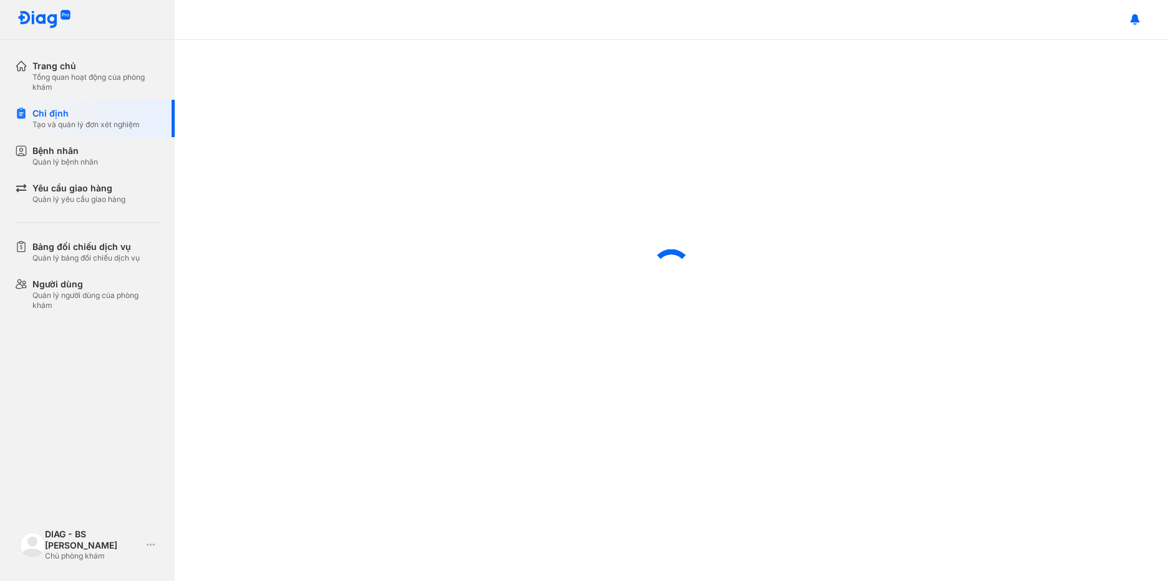 The height and width of the screenshot is (581, 1168). I want to click on div: Tạo và quản lý đơn xét nghiệm, so click(86, 125).